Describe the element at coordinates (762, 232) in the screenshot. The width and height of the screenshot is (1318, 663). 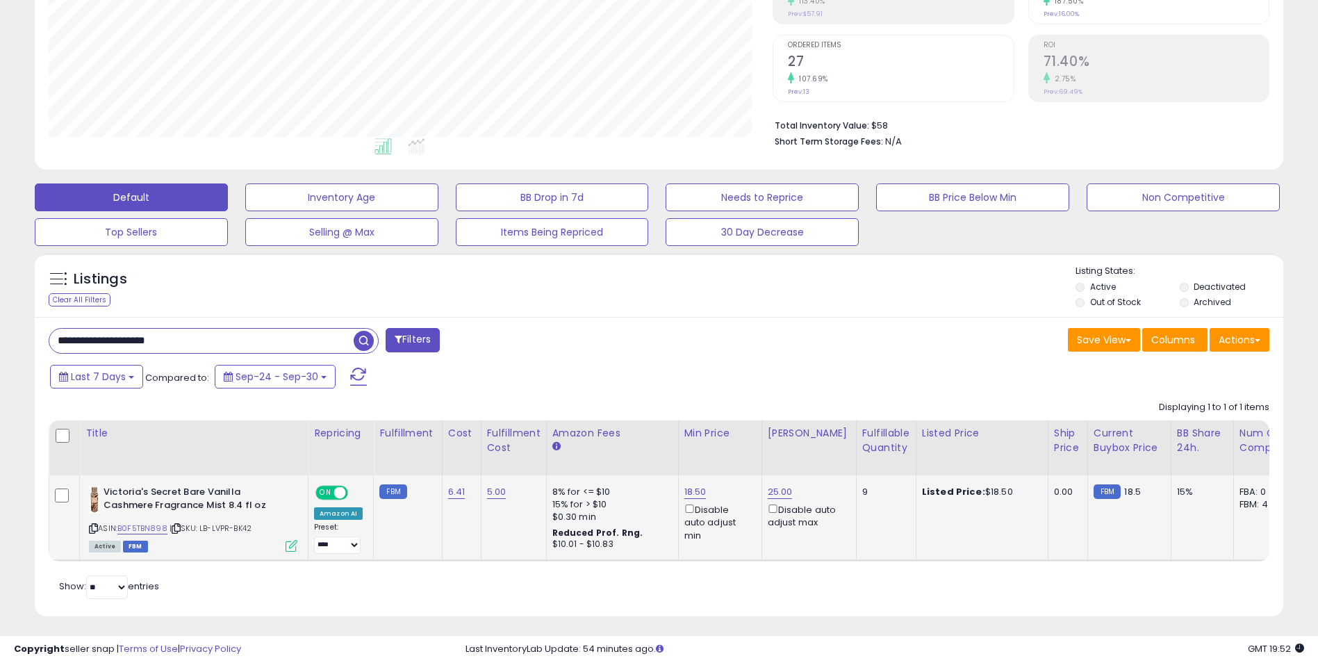
I see `button: 30 Day Decrease` at that location.